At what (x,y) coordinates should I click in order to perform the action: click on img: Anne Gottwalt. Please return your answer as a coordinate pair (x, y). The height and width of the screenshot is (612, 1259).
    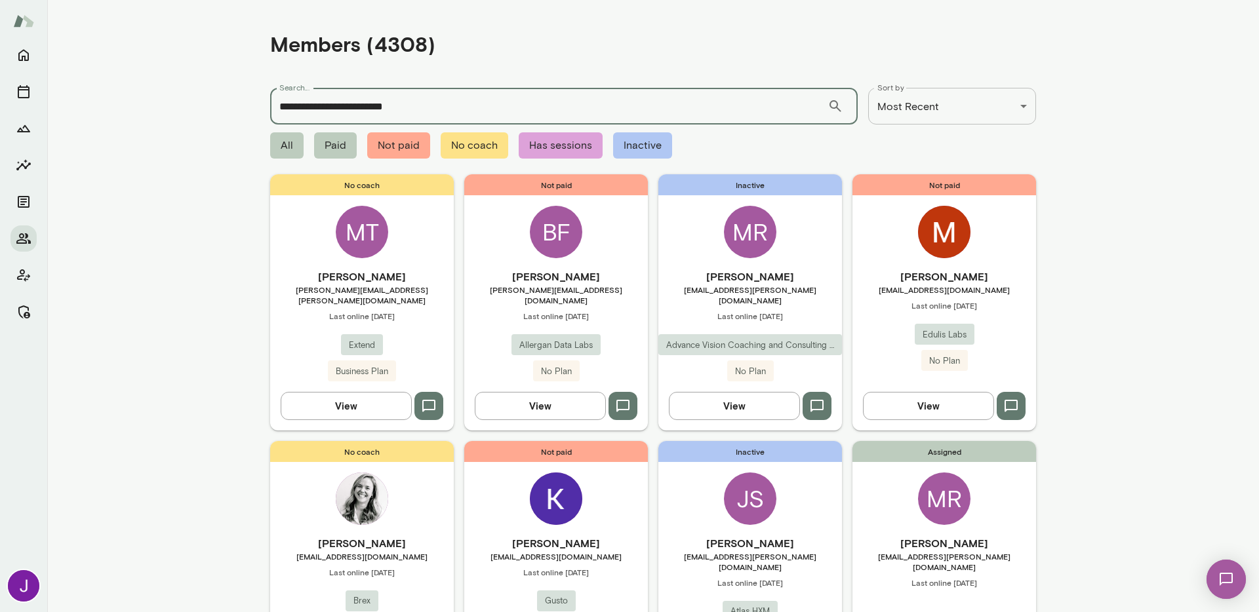
    Looking at the image, I should click on (362, 499).